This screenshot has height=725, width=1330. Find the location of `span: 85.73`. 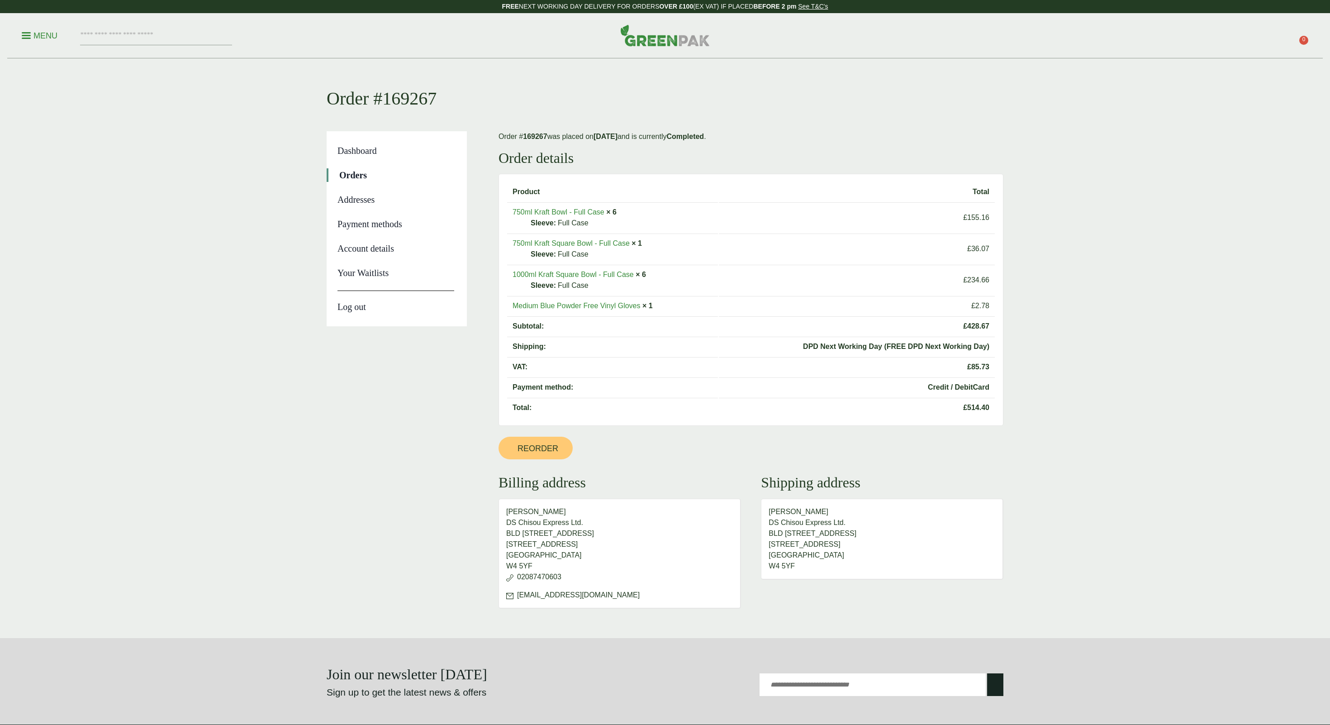

span: 85.73 is located at coordinates (857, 367).